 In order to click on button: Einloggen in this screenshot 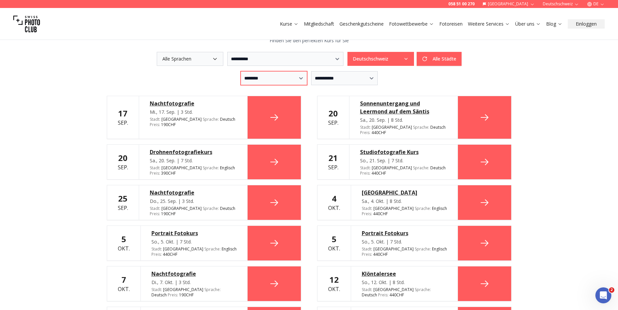, I will do `click(586, 24)`.